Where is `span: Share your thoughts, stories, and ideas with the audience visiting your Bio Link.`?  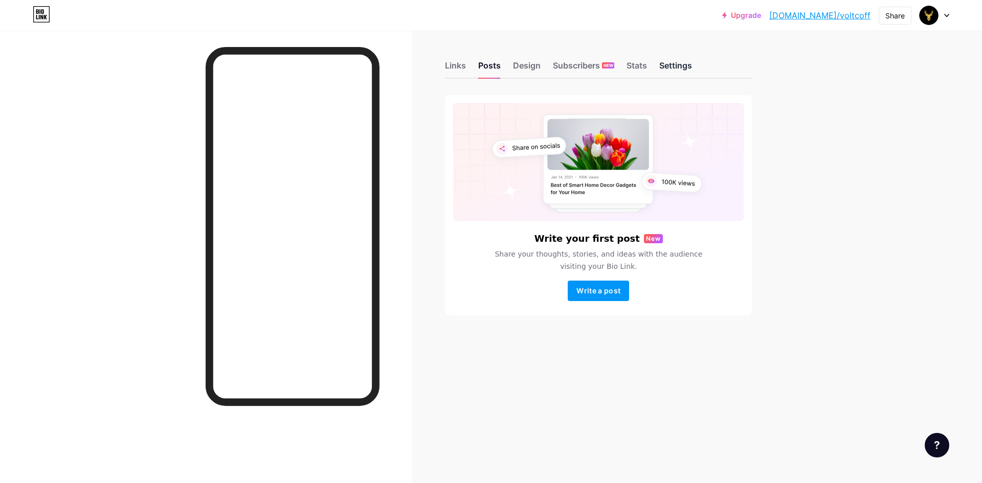 span: Share your thoughts, stories, and ideas with the audience visiting your Bio Link. is located at coordinates (598, 260).